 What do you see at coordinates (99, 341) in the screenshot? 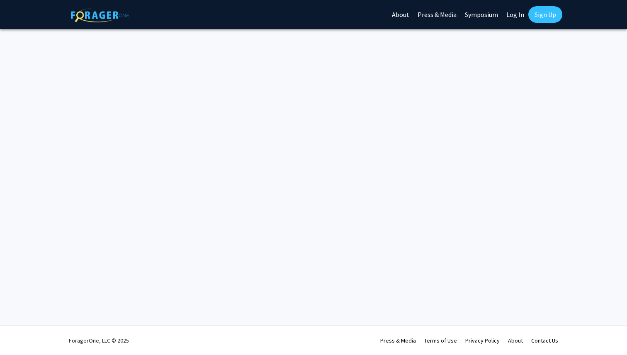
I see `div: ForagerOne, LLC © 2025` at bounding box center [99, 341].